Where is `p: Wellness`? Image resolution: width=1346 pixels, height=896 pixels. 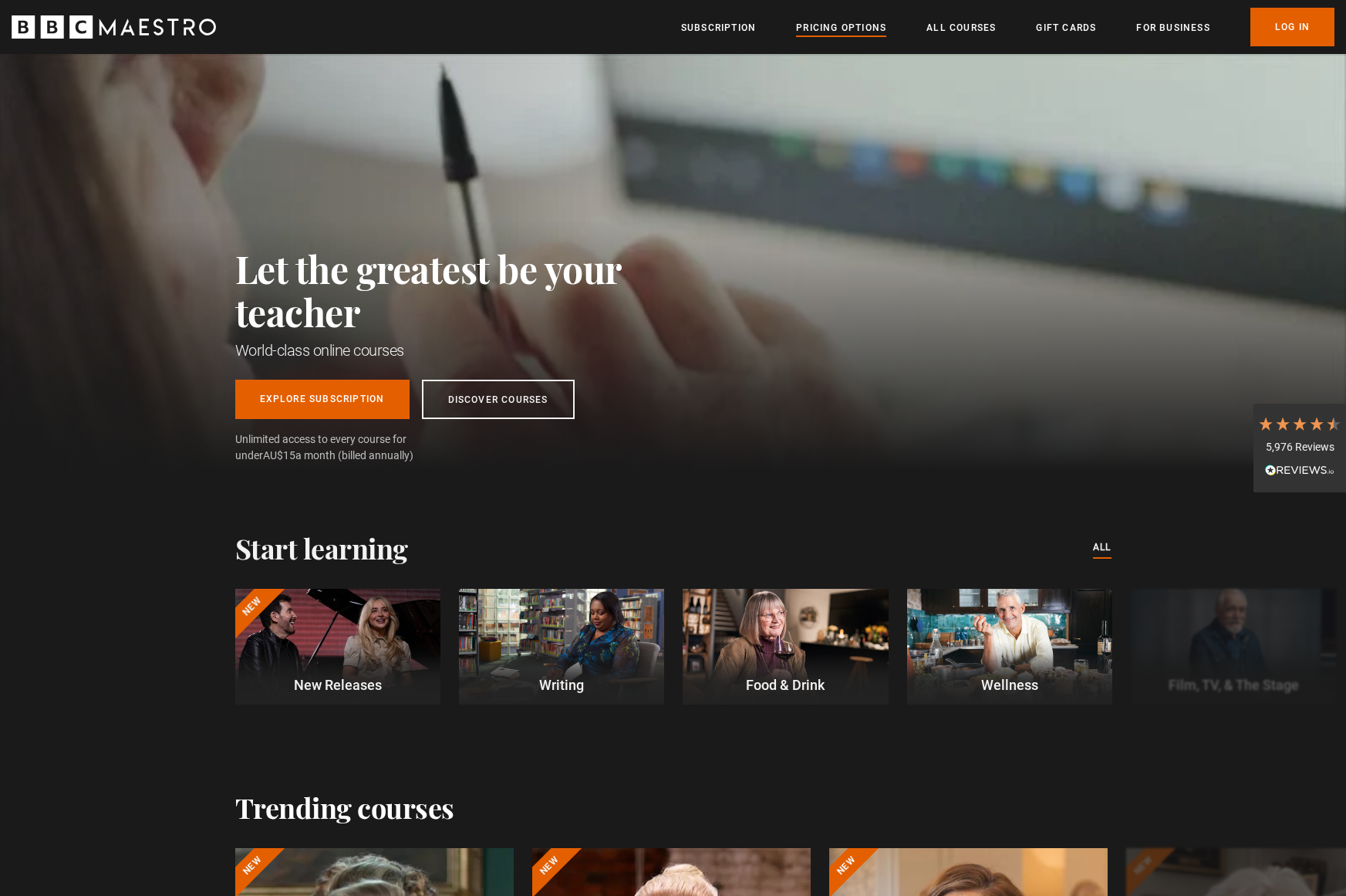 p: Wellness is located at coordinates (1010, 685).